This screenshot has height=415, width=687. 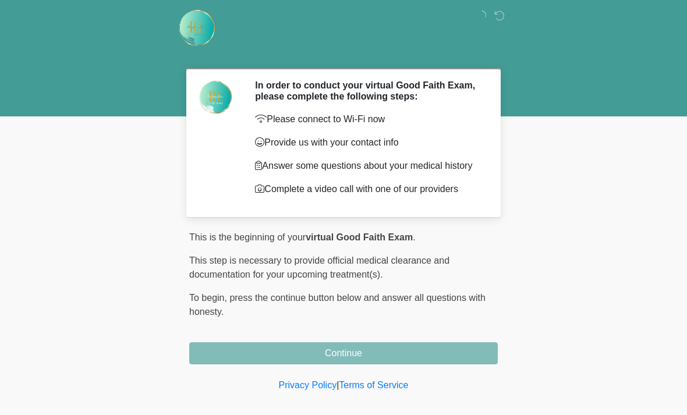 What do you see at coordinates (308, 385) in the screenshot?
I see `a: Privacy Policy` at bounding box center [308, 385].